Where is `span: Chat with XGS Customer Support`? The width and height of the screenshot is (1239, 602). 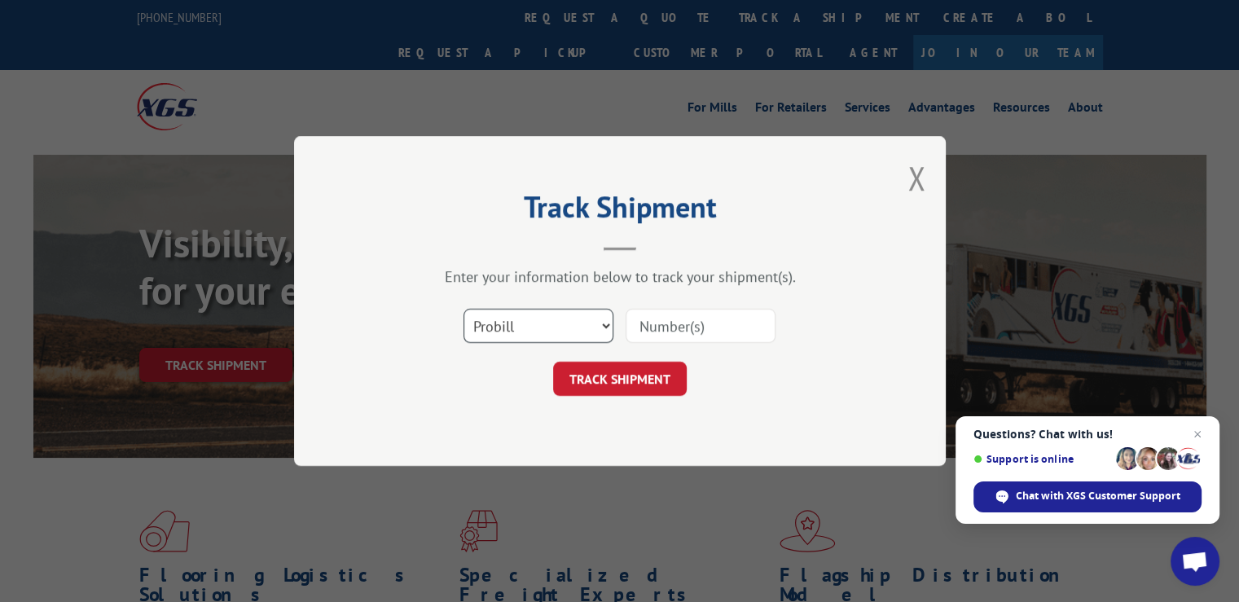
span: Chat with XGS Customer Support is located at coordinates (1098, 496).